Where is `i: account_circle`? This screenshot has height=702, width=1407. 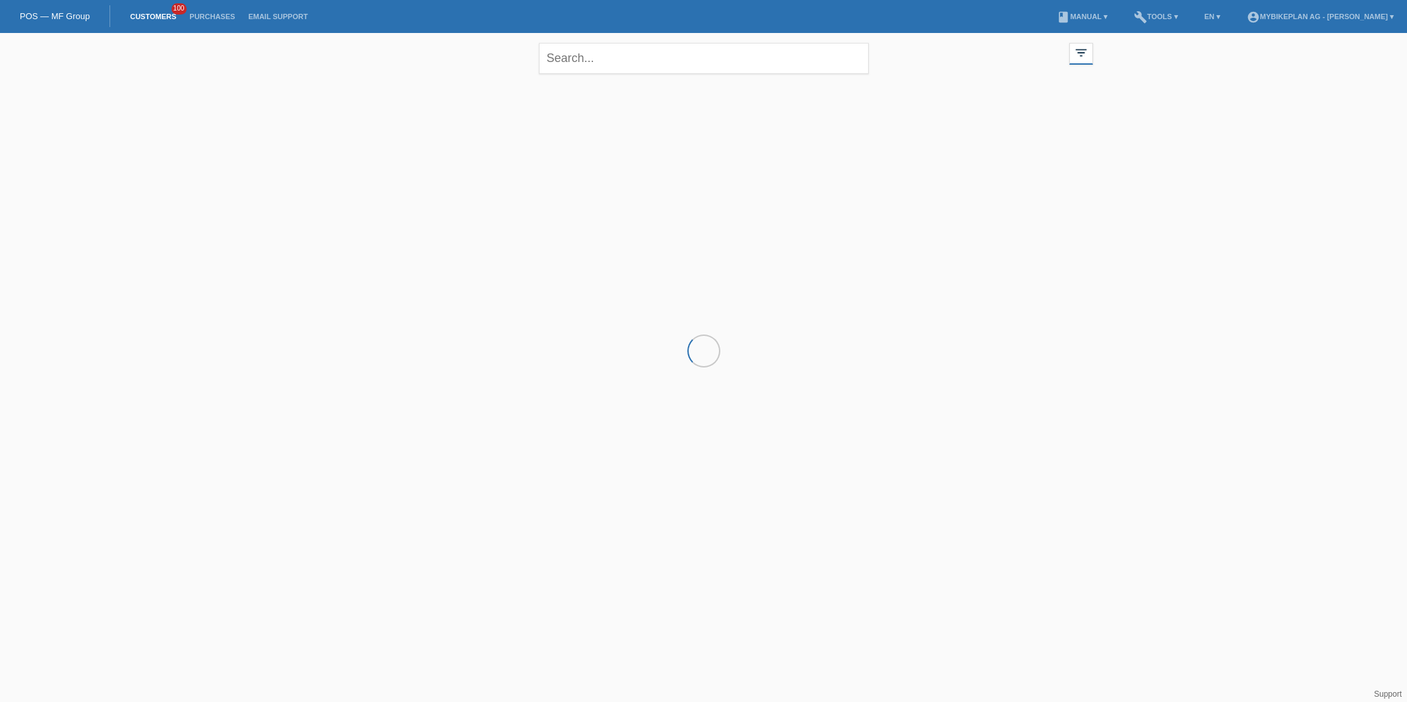
i: account_circle is located at coordinates (1253, 17).